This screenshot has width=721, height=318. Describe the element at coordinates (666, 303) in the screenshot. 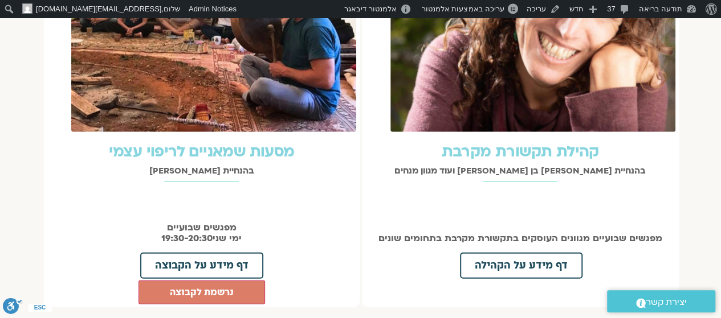

I see `span: יצירת קשר` at that location.